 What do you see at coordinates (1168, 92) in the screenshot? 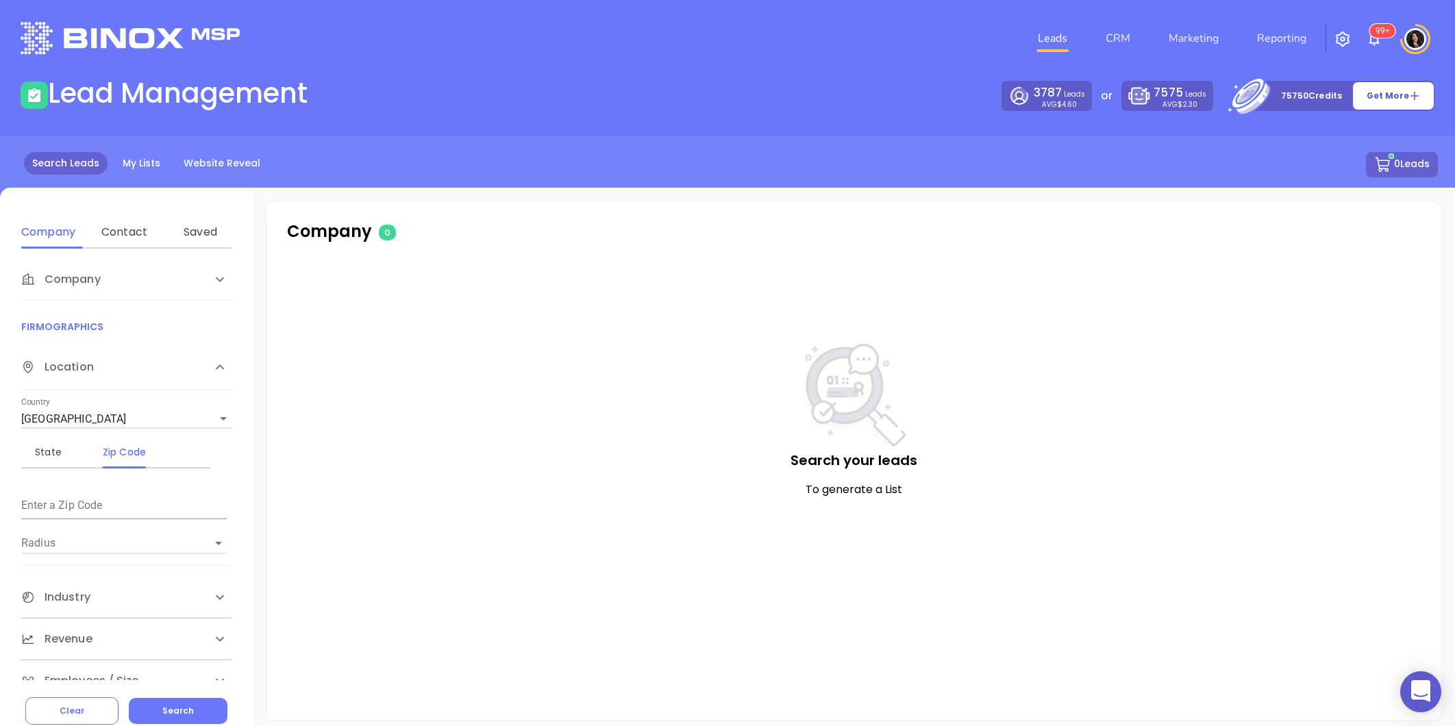
I see `span: 7575` at bounding box center [1168, 92].